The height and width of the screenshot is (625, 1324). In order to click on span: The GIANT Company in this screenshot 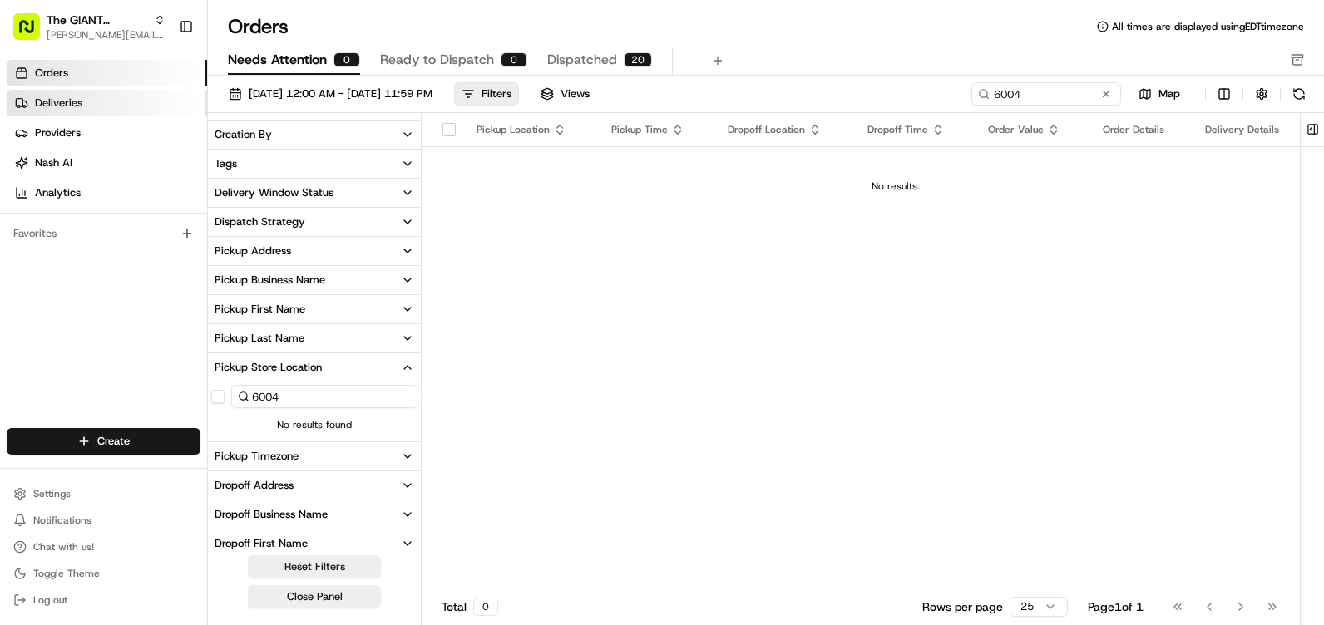, I will do `click(96, 20)`.